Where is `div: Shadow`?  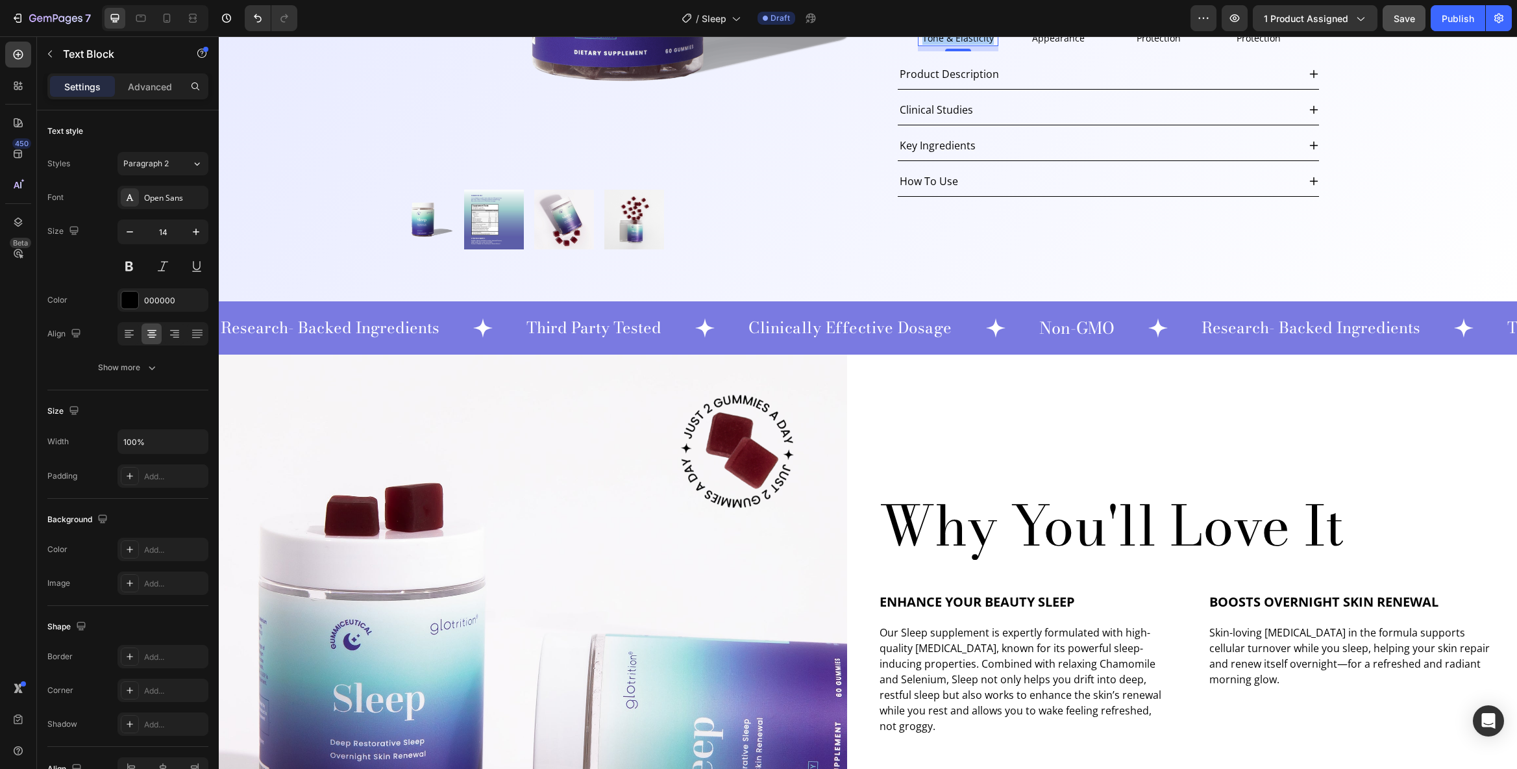 div: Shadow is located at coordinates (62, 724).